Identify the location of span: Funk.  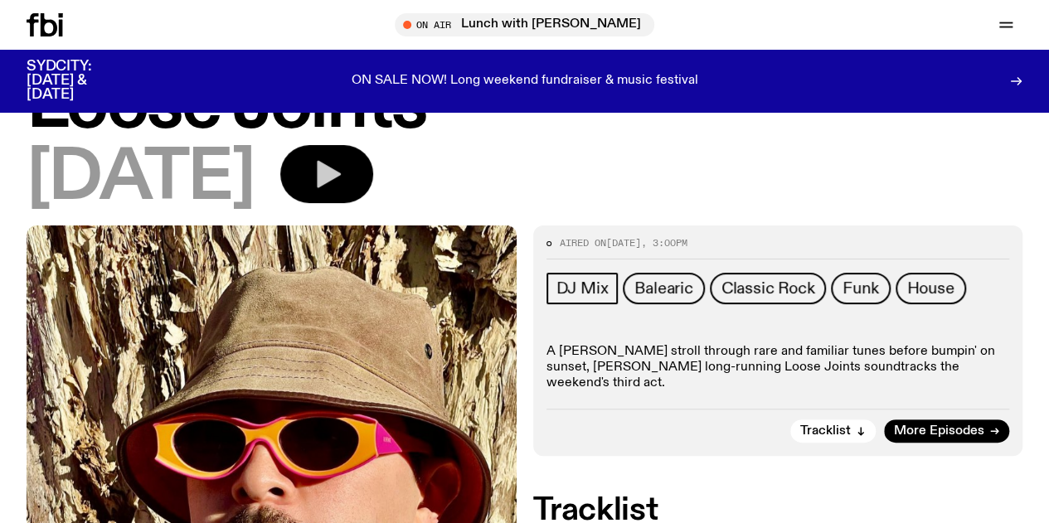
(860, 288).